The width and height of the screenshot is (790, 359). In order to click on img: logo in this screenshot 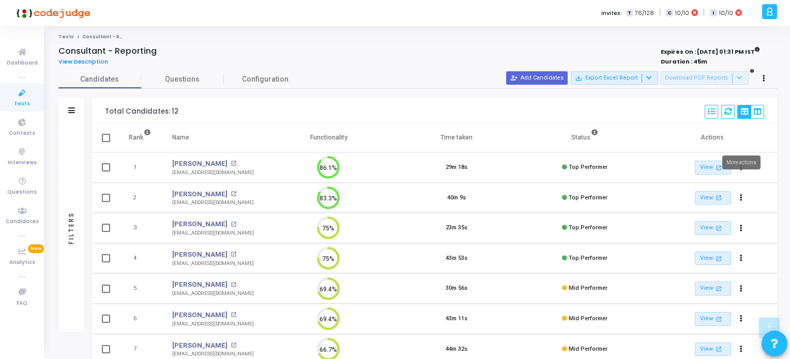, I will do `click(52, 13)`.